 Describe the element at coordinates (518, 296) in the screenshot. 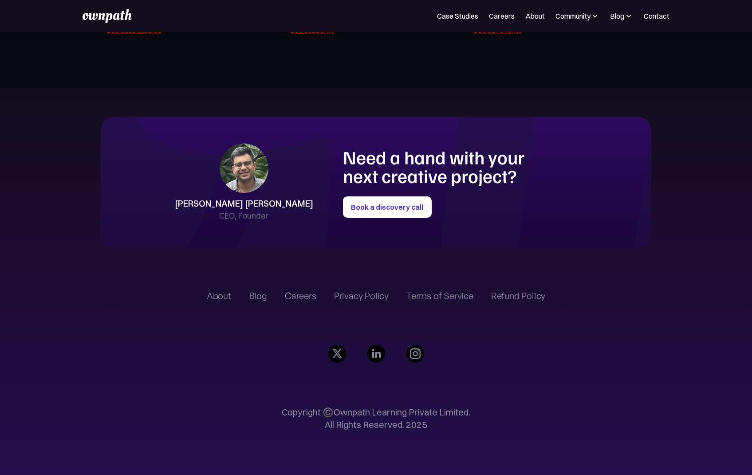

I see `a: Refund Policy` at that location.